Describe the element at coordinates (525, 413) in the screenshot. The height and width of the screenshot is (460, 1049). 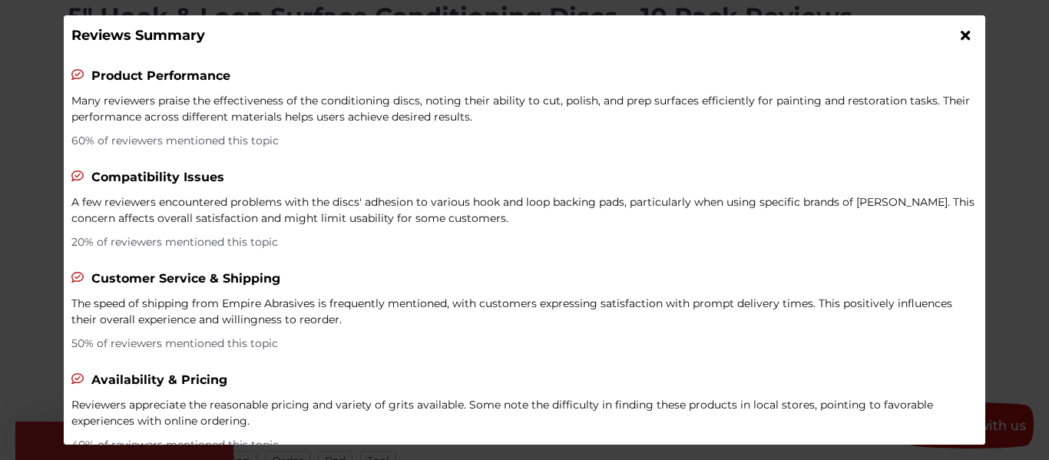
I see `div: Reviewers appreciate the reasonable pricing and variety of grits available. Some note the difficu...` at that location.